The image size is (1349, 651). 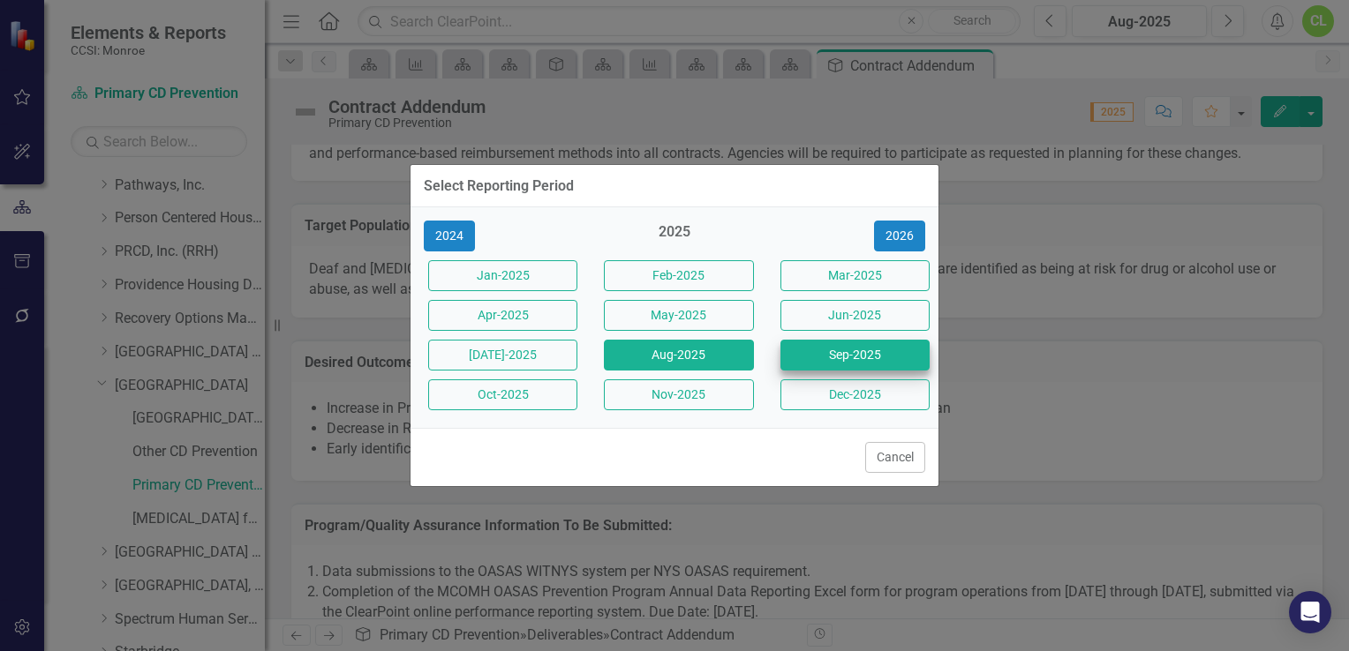 What do you see at coordinates (502, 395) in the screenshot?
I see `button: Oct-2025` at bounding box center [502, 395].